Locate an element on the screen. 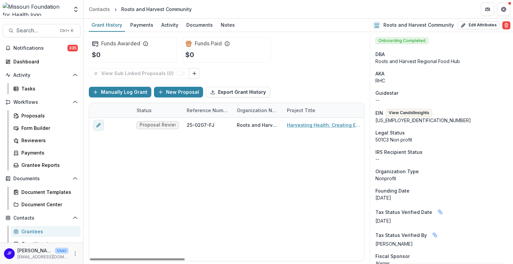 The width and height of the screenshot is (513, 264). div: Reference Number is located at coordinates (208, 110).